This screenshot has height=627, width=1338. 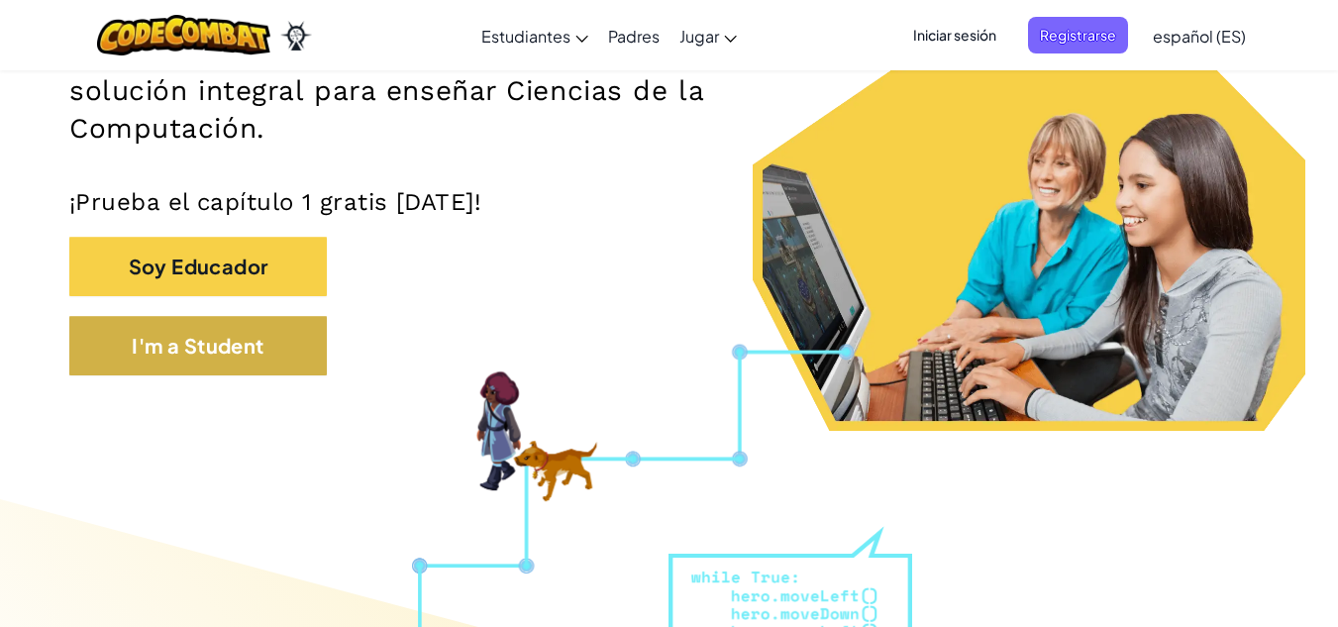 I want to click on a: Padres, so click(x=634, y=36).